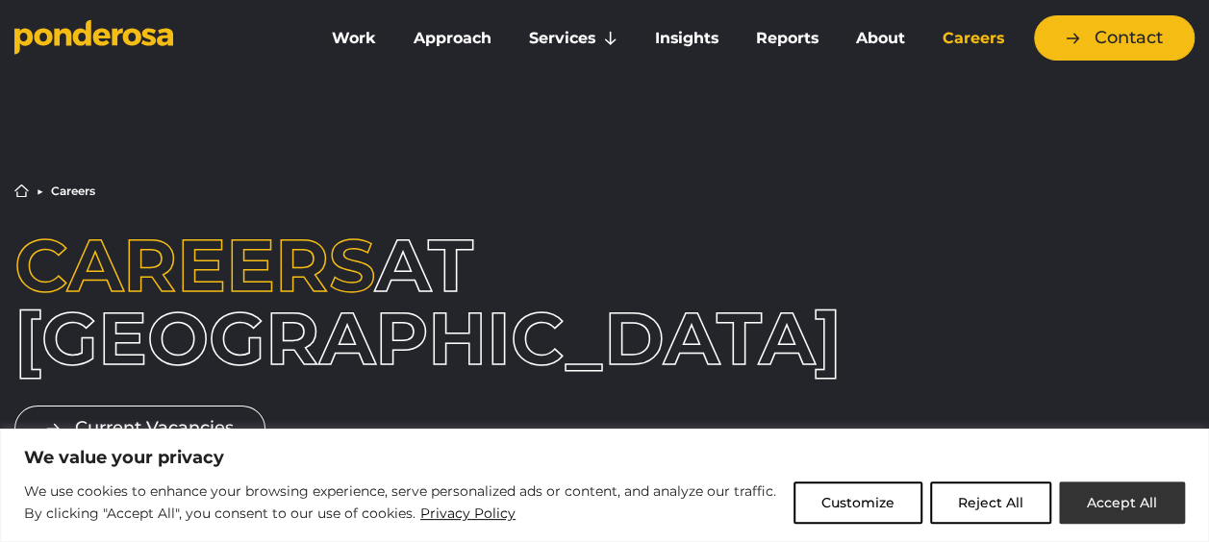 The height and width of the screenshot is (542, 1209). Describe the element at coordinates (686, 38) in the screenshot. I see `a: Insights` at that location.